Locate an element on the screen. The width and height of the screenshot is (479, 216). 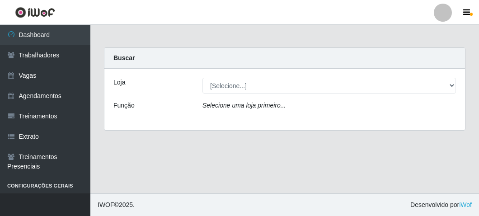
i: Selecione uma loja primeiro... is located at coordinates (244, 105).